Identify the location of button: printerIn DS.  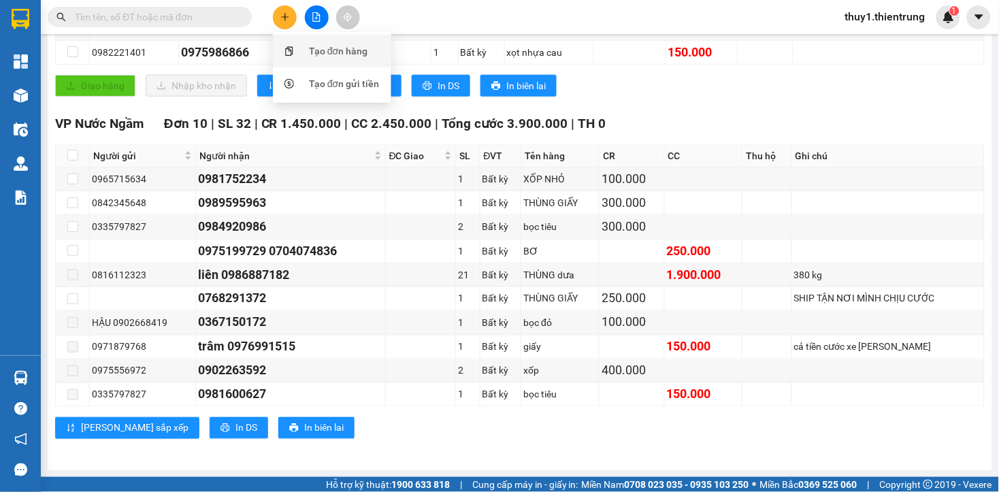
(441, 86).